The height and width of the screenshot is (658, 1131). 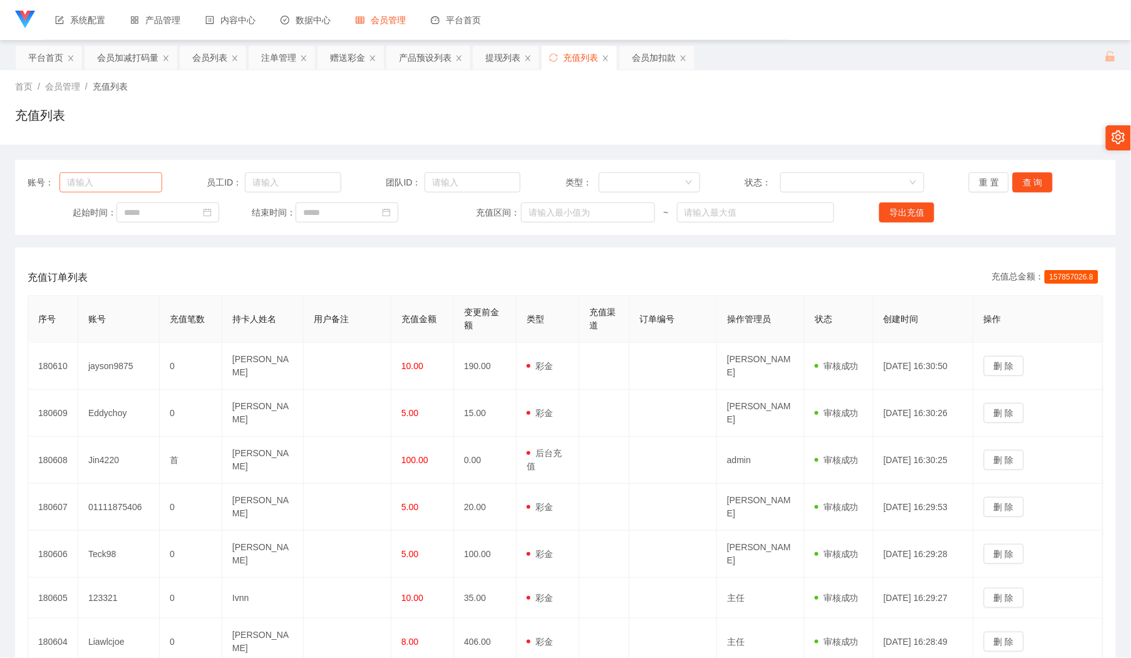 What do you see at coordinates (485, 507) in the screenshot?
I see `td: 20.00` at bounding box center [485, 507].